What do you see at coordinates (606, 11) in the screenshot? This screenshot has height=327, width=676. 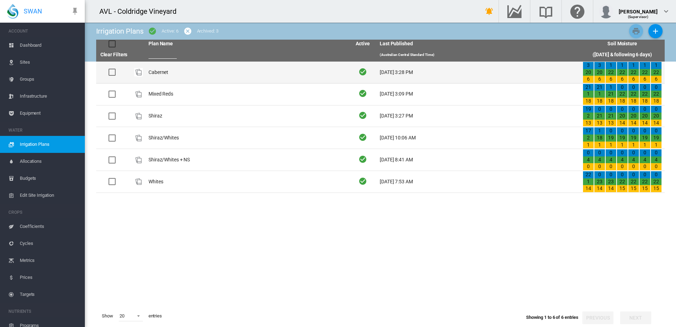 I see `img: profile.jpg` at bounding box center [606, 11].